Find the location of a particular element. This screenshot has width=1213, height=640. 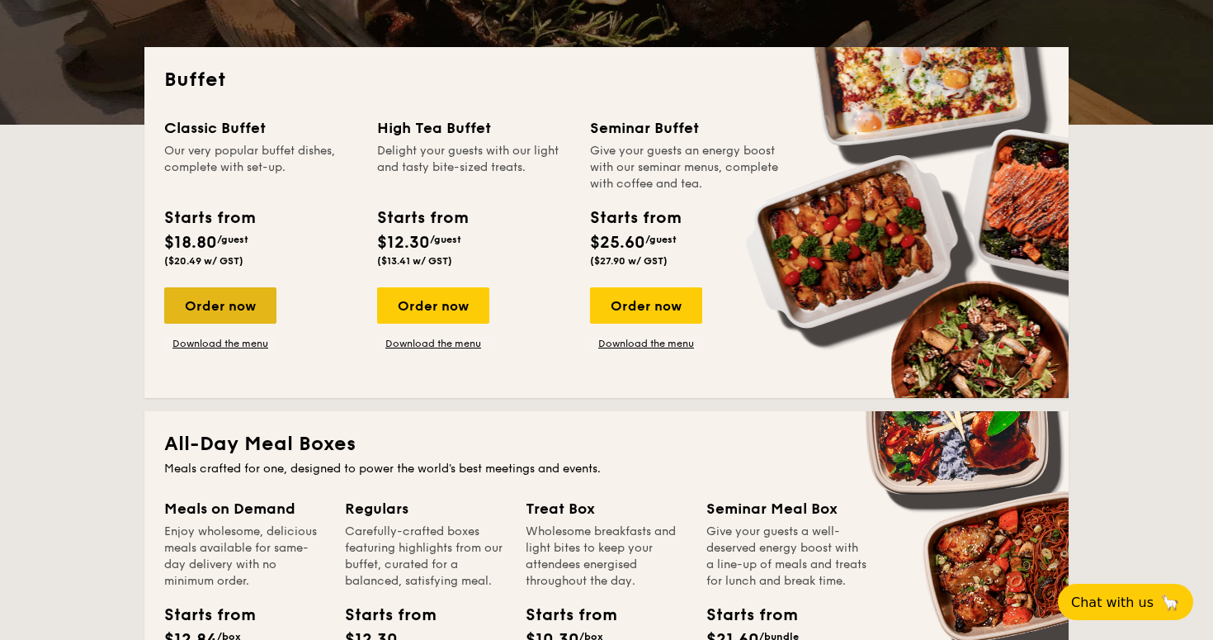

h2: All-Day Meal Boxes is located at coordinates (607, 444).